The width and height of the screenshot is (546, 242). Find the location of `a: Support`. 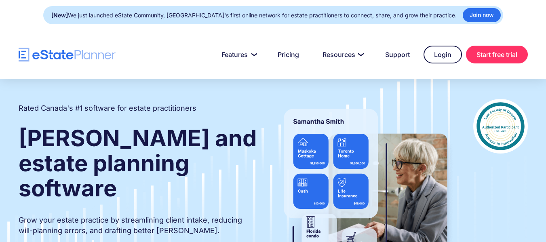

a: Support is located at coordinates (398, 55).